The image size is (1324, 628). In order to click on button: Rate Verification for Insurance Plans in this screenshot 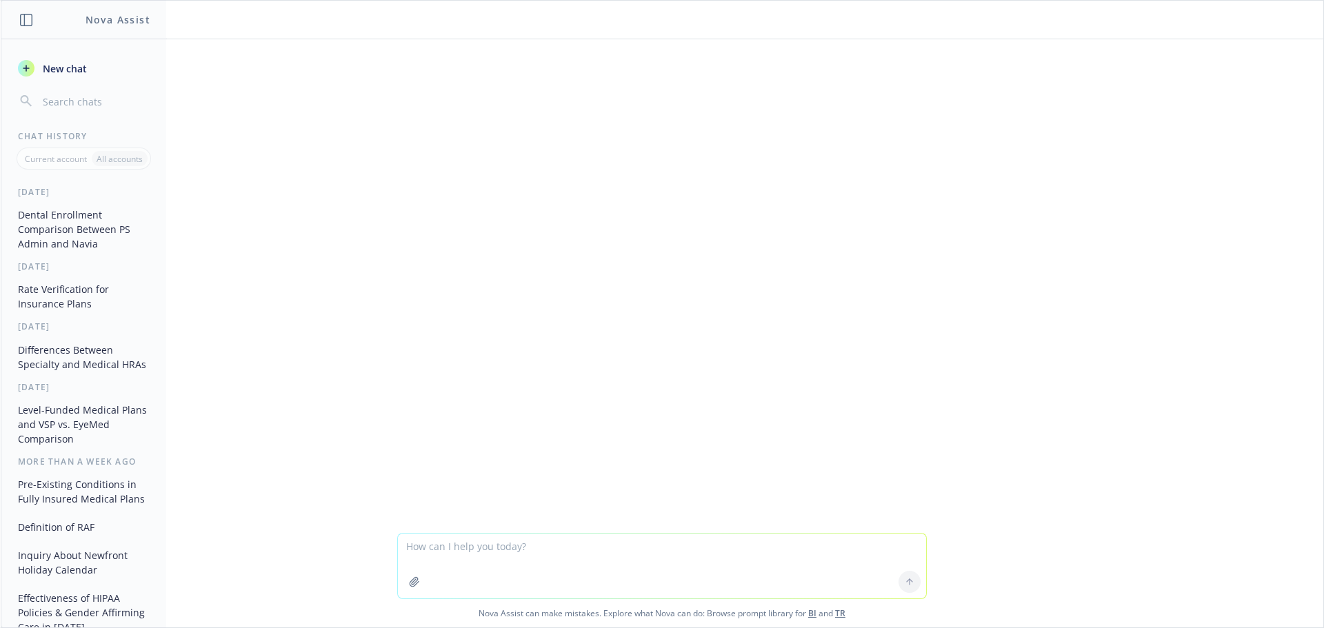, I will do `click(83, 296)`.